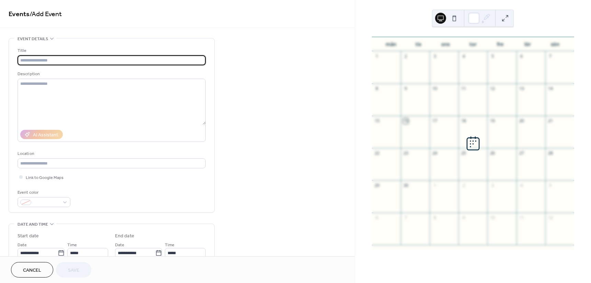 This screenshot has width=591, height=283. Describe the element at coordinates (125, 236) in the screenshot. I see `div: End date` at that location.